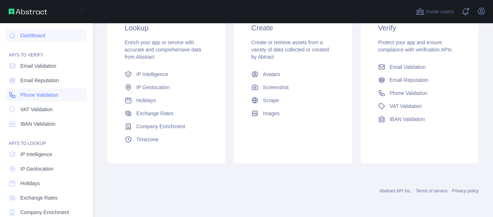 The width and height of the screenshot is (493, 217). Describe the element at coordinates (28, 12) in the screenshot. I see `img: Abstract API` at that location.